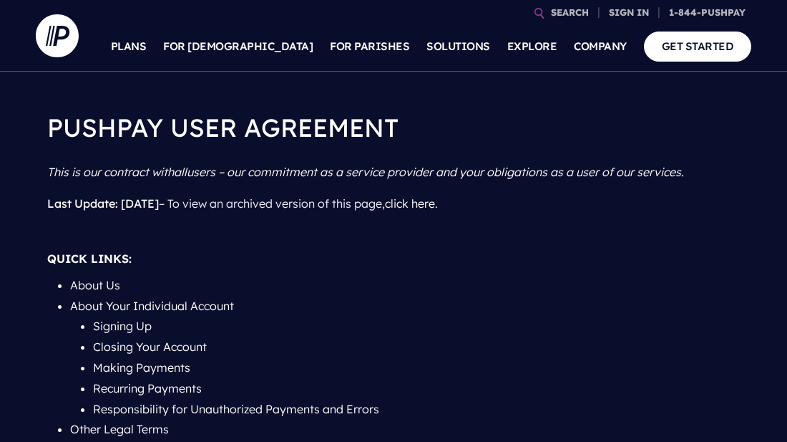 The image size is (787, 442). Describe the element at coordinates (129, 47) in the screenshot. I see `a: PLANS` at that location.